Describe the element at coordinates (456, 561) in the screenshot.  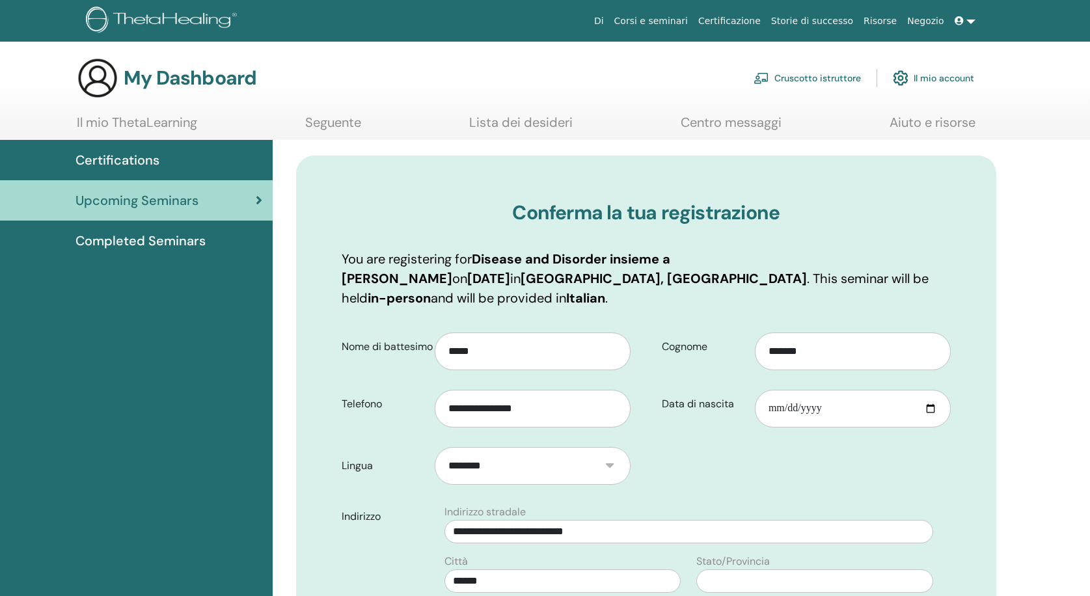
I see `label: Città` at that location.